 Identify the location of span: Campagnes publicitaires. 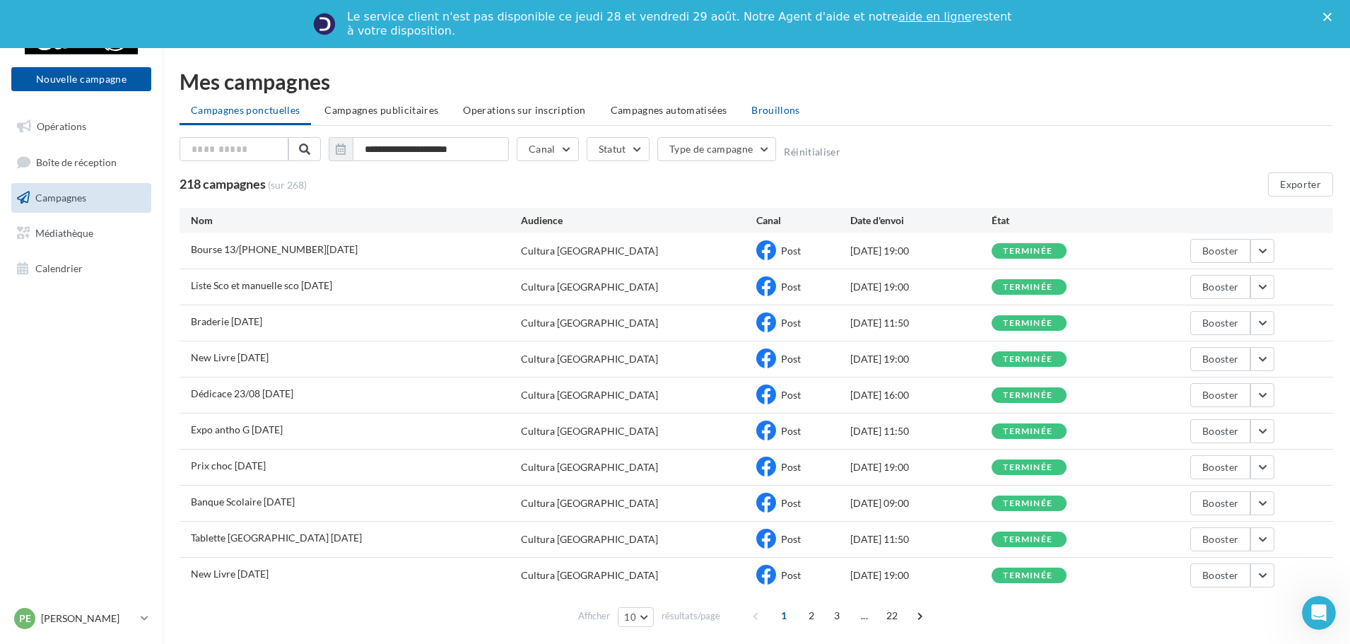
(381, 110).